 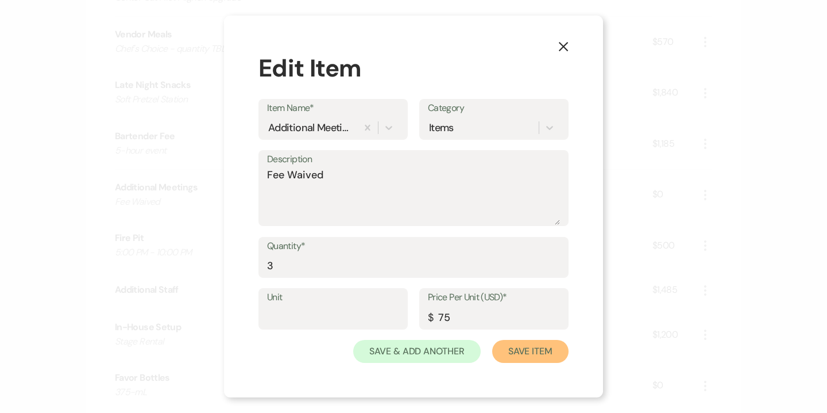 What do you see at coordinates (494, 297) in the screenshot?
I see `label: Price Per Unit (USD)*` at bounding box center [494, 297].